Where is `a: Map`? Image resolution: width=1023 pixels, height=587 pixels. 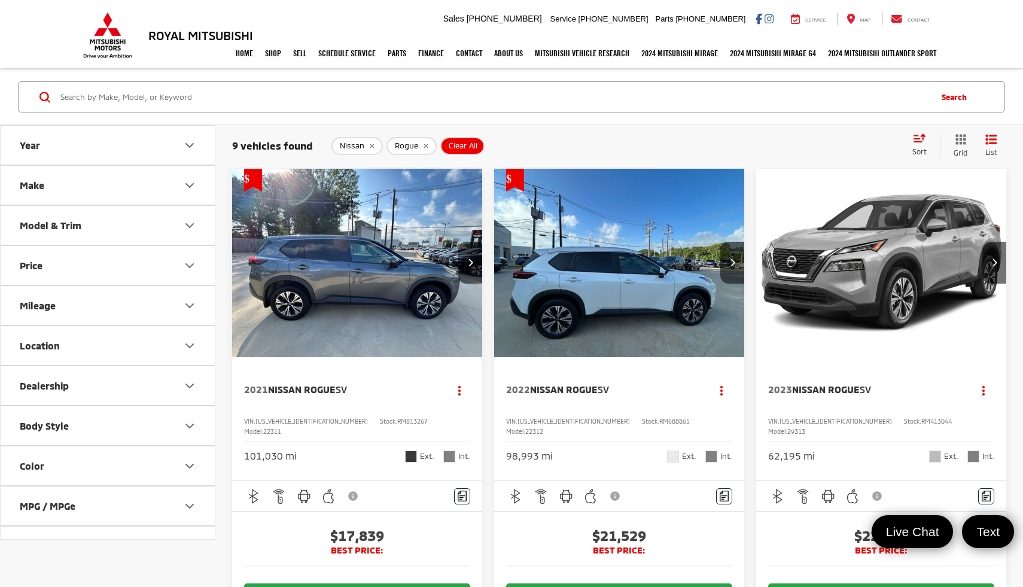
a: Map is located at coordinates (858, 19).